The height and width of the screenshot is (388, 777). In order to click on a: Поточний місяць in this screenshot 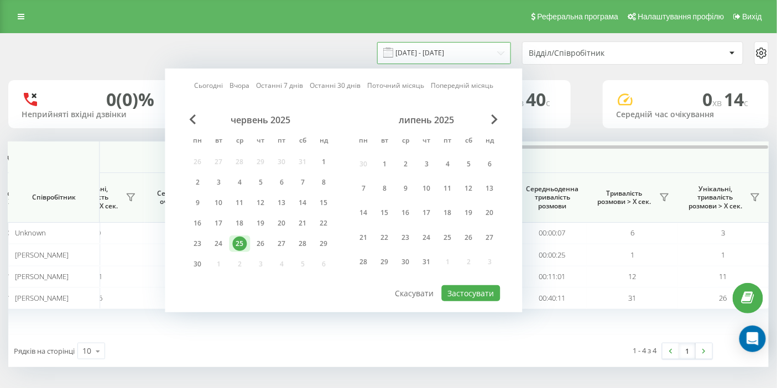, I will do `click(395, 85)`.